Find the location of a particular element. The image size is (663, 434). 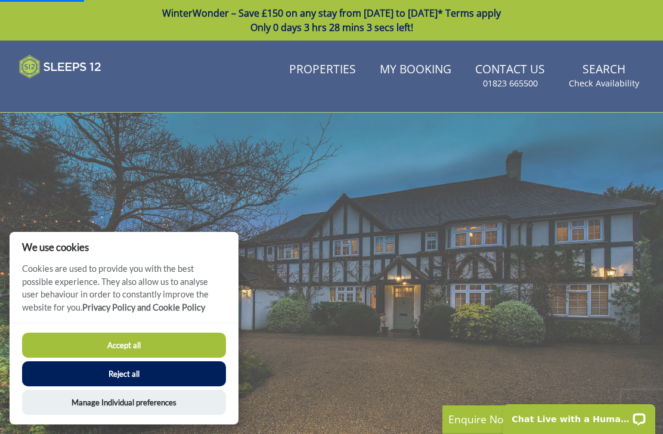

p: Chat Live with a Human! is located at coordinates (76, 23).